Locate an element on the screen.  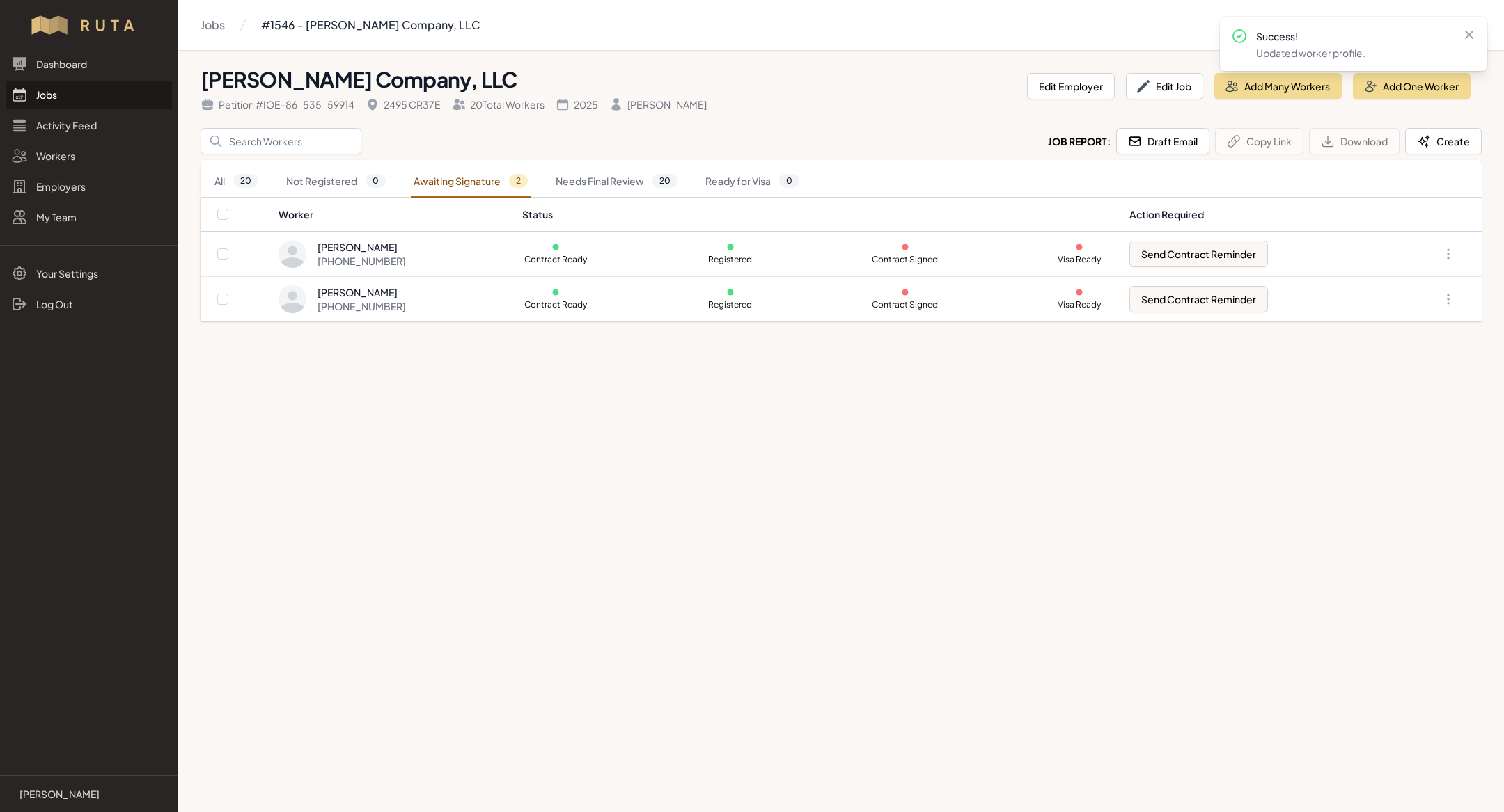
button: Edit Job is located at coordinates (1164, 87).